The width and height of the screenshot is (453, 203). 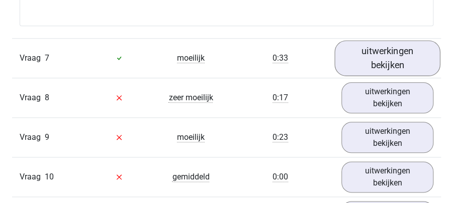 I want to click on span: 10, so click(x=49, y=177).